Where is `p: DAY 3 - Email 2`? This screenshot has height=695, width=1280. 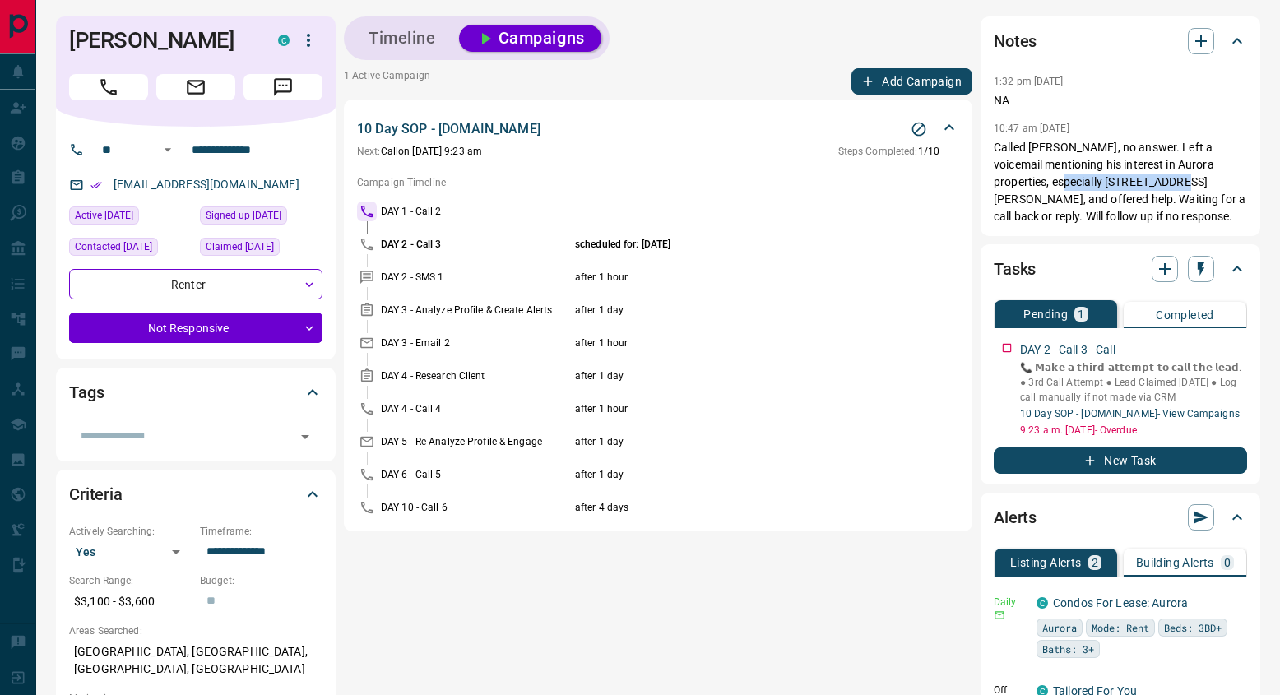
p: DAY 3 - Email 2 is located at coordinates (476, 343).